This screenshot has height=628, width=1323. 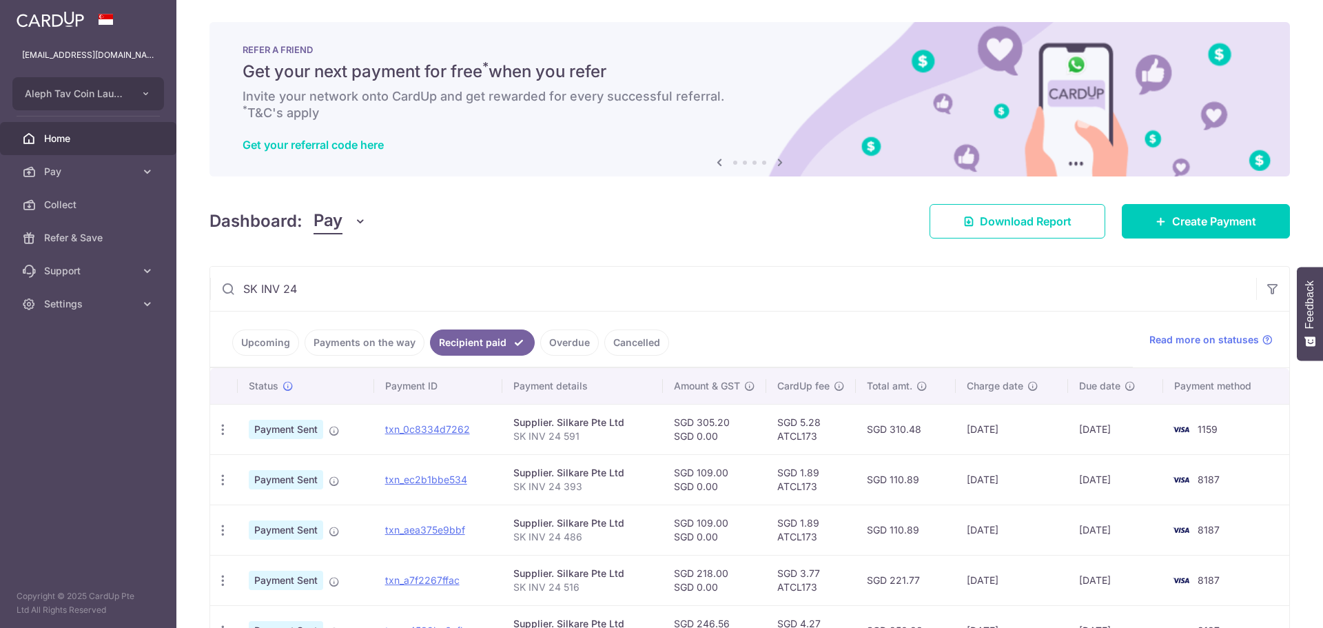 What do you see at coordinates (750, 72) in the screenshot?
I see `h5: Get your next payment for free when you refer` at bounding box center [750, 72].